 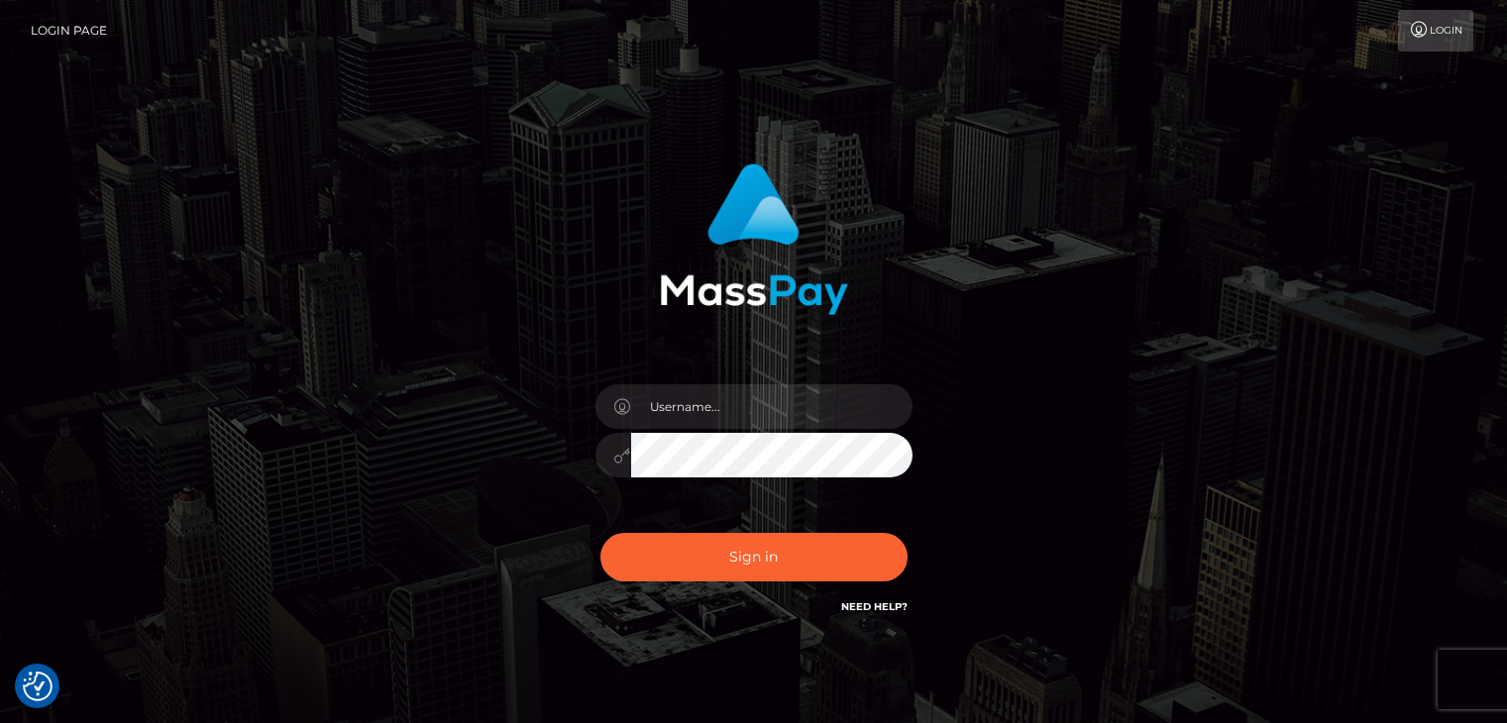 I want to click on button: Consent Preferences, so click(x=38, y=687).